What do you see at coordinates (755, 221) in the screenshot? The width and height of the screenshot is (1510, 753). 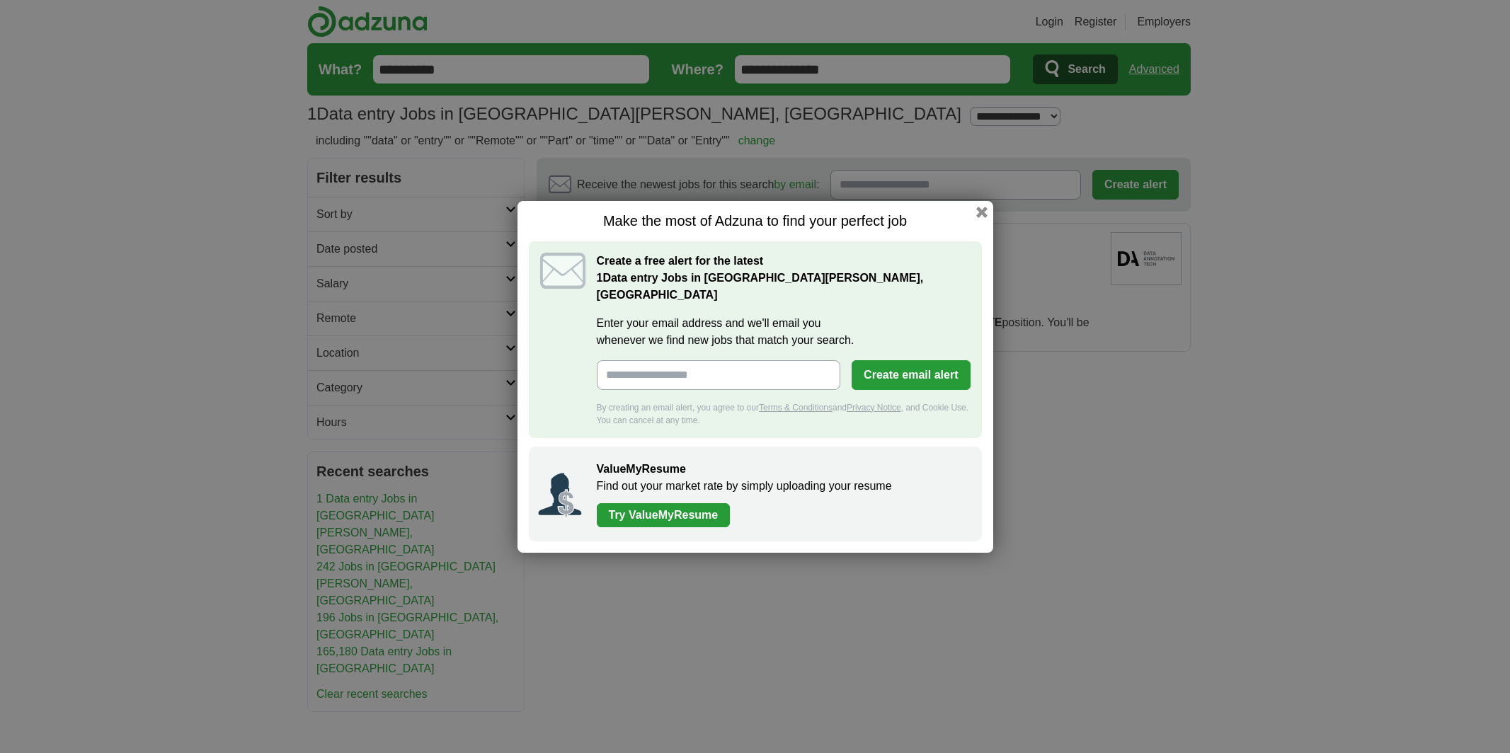 I see `h1: Make the most of Adzuna to find your perfect job` at bounding box center [755, 221].